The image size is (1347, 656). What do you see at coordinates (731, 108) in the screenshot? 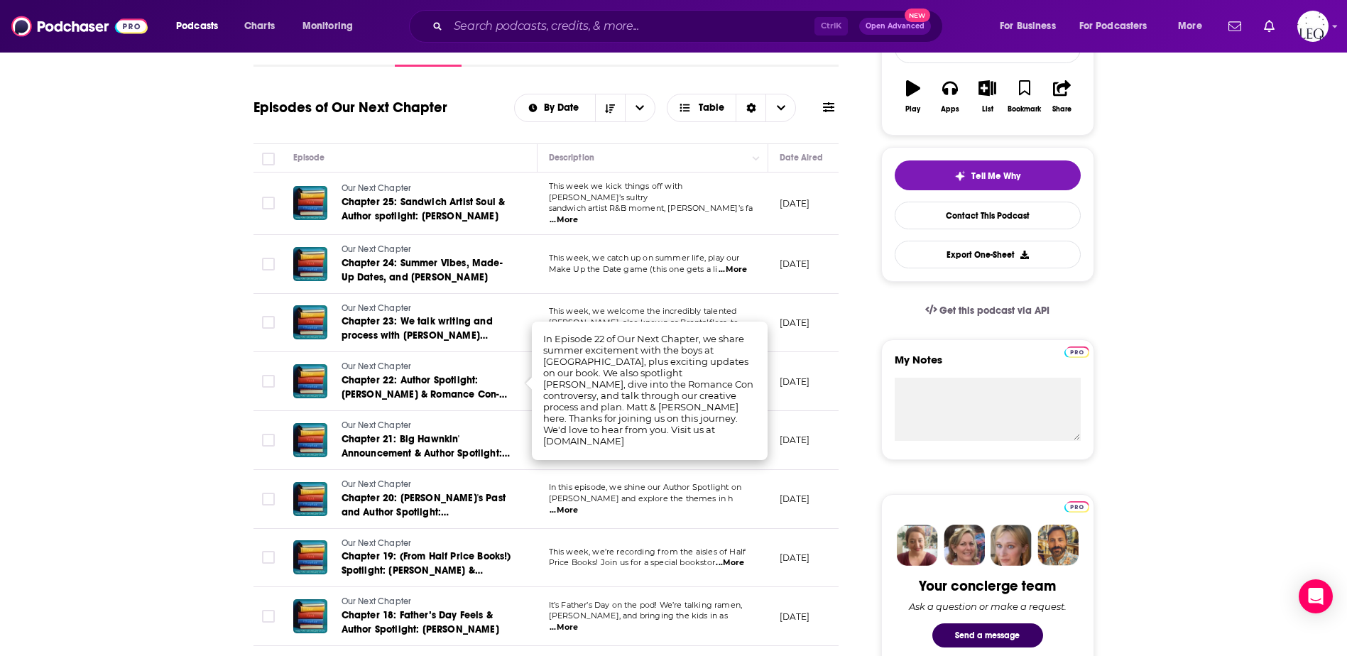
I see `h2: Choose View` at bounding box center [731, 108].